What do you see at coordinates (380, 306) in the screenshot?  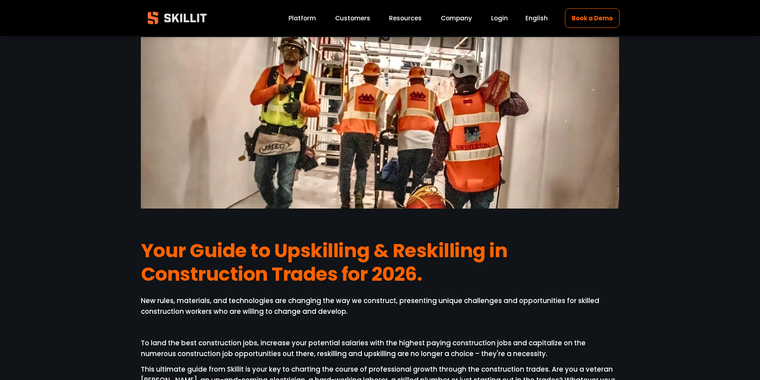 I see `p: New rules, materials, and technologies are changing the way we construct, presenting unique chall...` at bounding box center [380, 306].